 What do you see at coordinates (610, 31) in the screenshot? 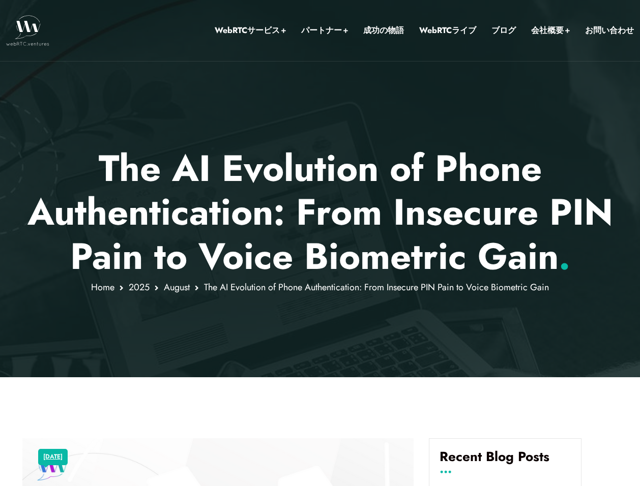
I see `a: お問い合わせ` at bounding box center [610, 31].